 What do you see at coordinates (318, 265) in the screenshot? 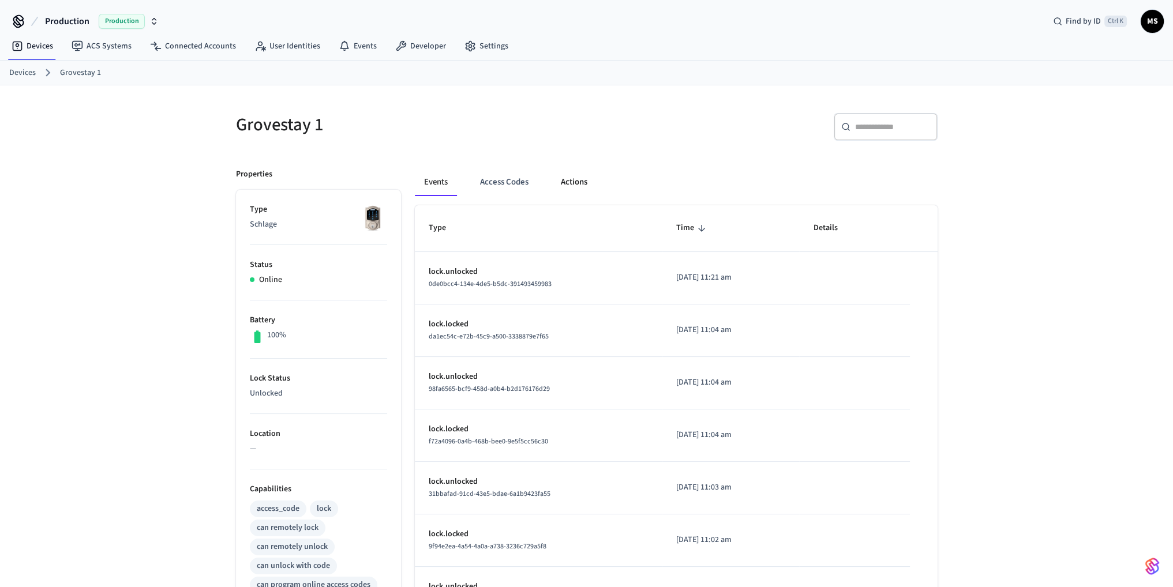
I see `p: Status` at bounding box center [318, 265].